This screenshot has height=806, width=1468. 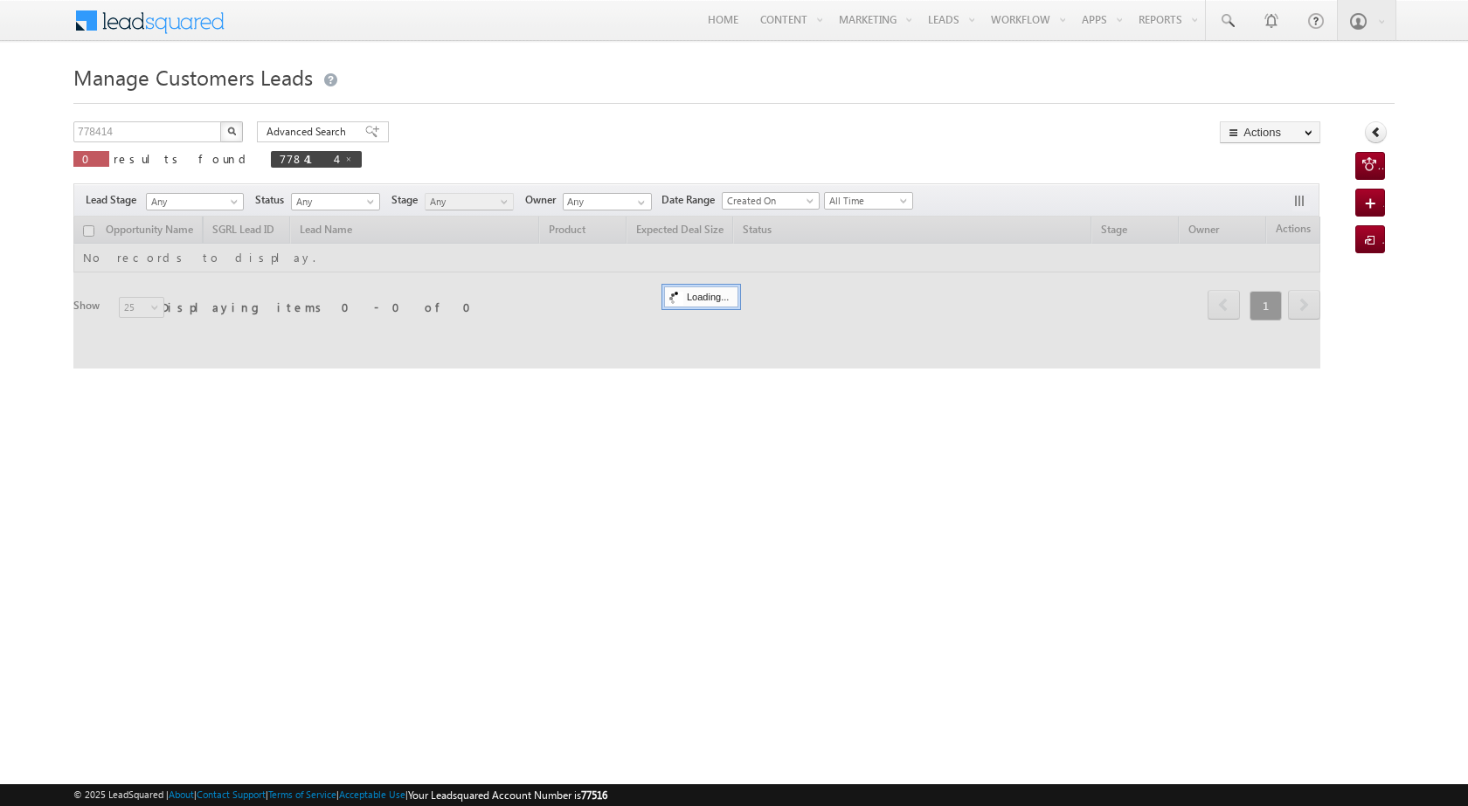 I want to click on span: All Time, so click(x=866, y=201).